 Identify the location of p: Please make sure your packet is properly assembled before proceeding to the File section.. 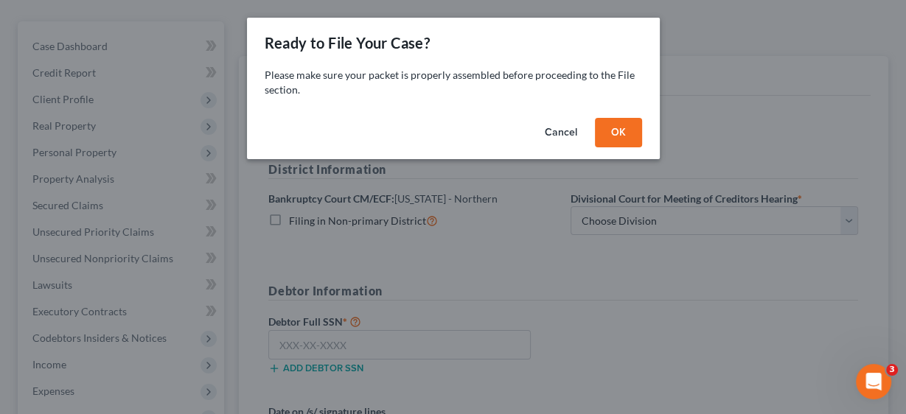
(453, 83).